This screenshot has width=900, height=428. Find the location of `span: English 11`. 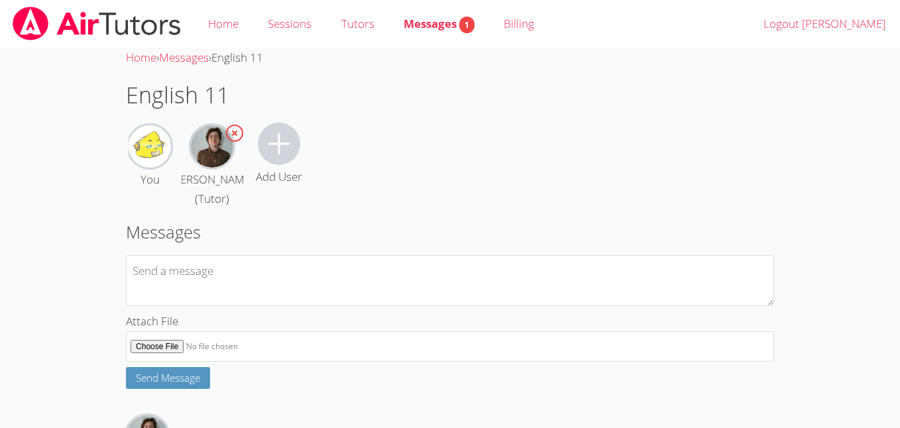

span: English 11 is located at coordinates (237, 57).